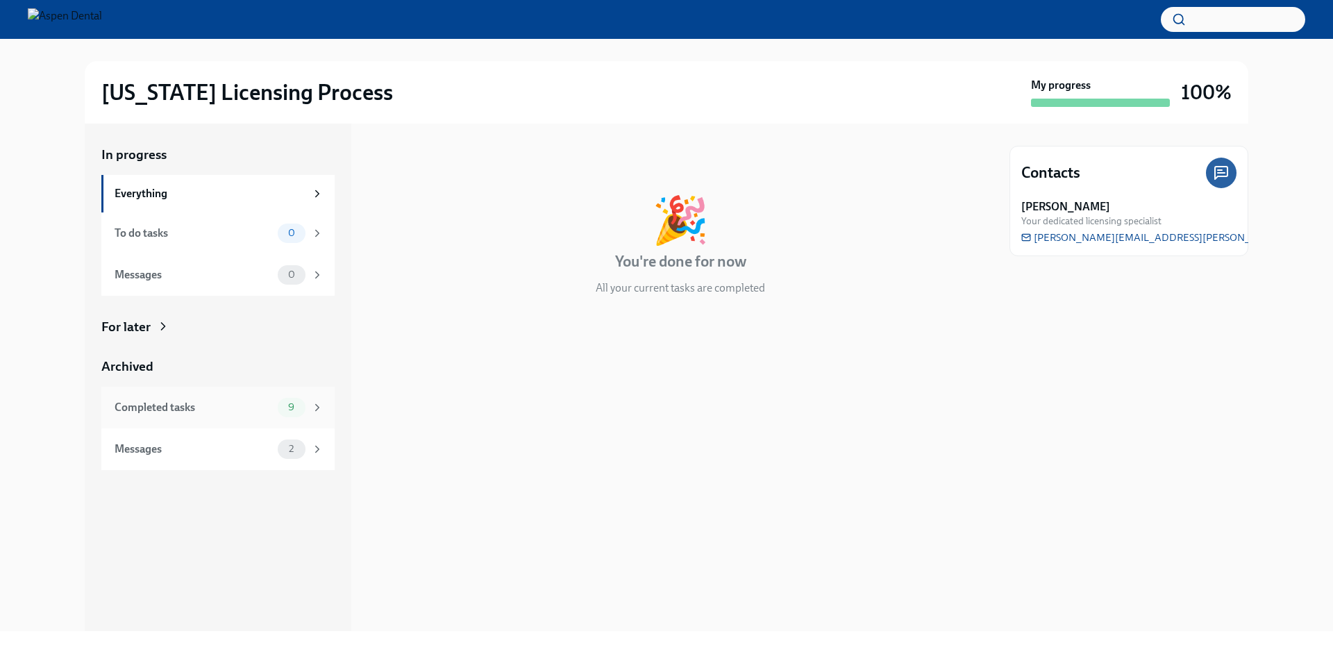 Image resolution: width=1333 pixels, height=645 pixels. Describe the element at coordinates (193, 408) in the screenshot. I see `div: Completed tasks` at that location.